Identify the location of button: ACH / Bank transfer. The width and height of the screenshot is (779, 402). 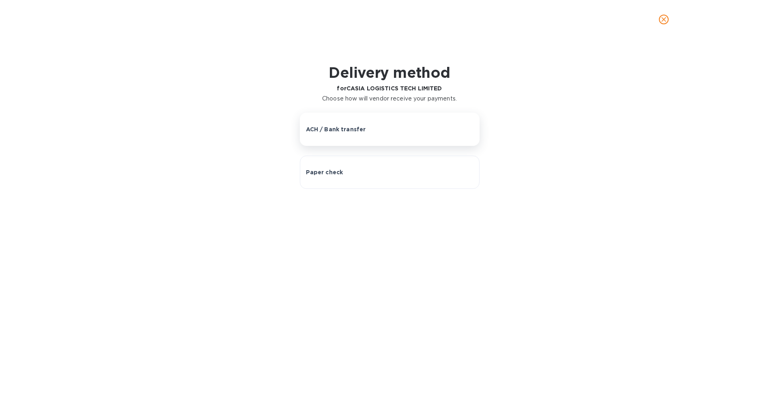
(389, 129).